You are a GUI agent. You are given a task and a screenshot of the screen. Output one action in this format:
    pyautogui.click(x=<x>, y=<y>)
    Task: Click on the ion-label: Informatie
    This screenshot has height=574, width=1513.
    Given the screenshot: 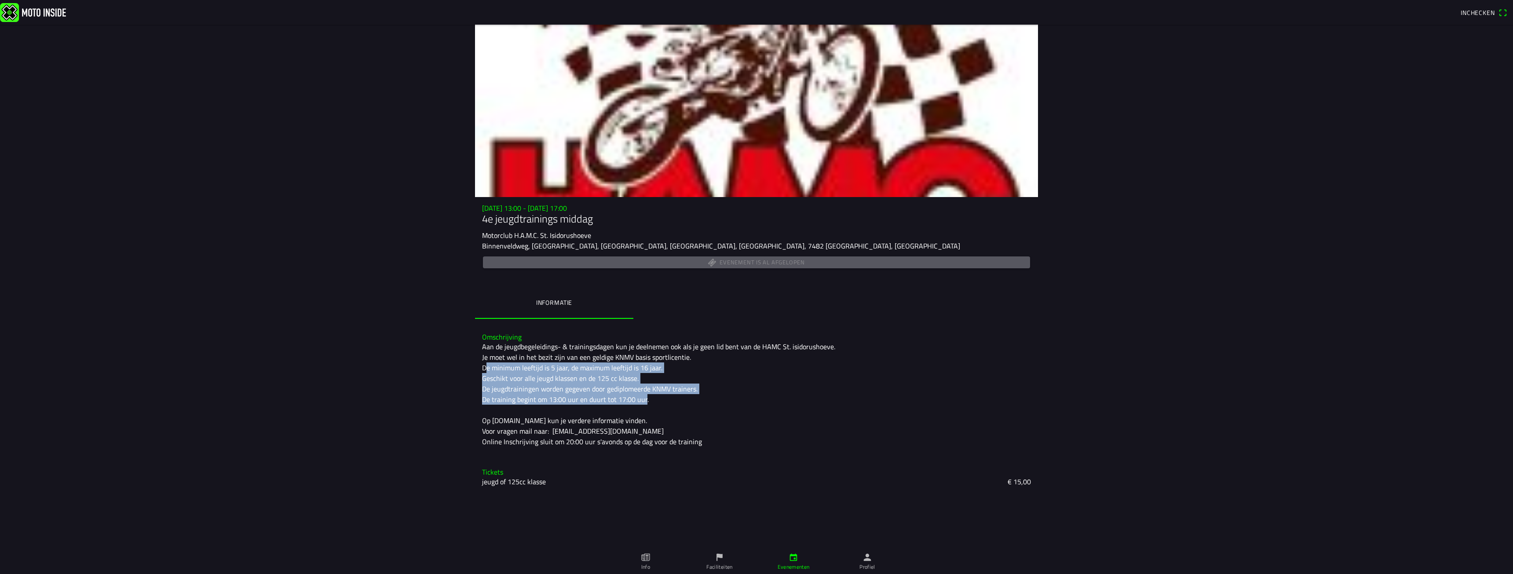 What is the action you would take?
    pyautogui.click(x=554, y=303)
    